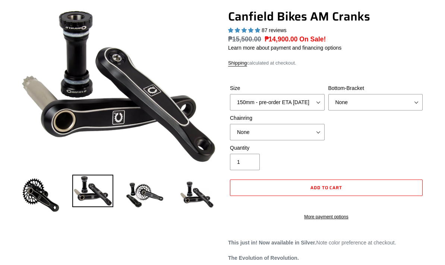  I want to click on label: Quantity, so click(277, 148).